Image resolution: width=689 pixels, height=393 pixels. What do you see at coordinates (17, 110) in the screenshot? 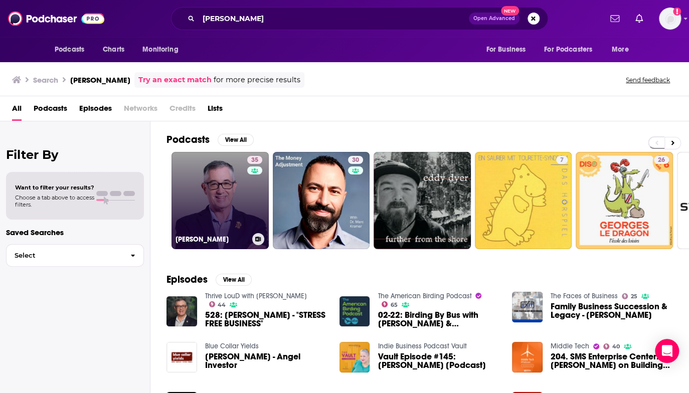
I see `span: All` at bounding box center [17, 110].